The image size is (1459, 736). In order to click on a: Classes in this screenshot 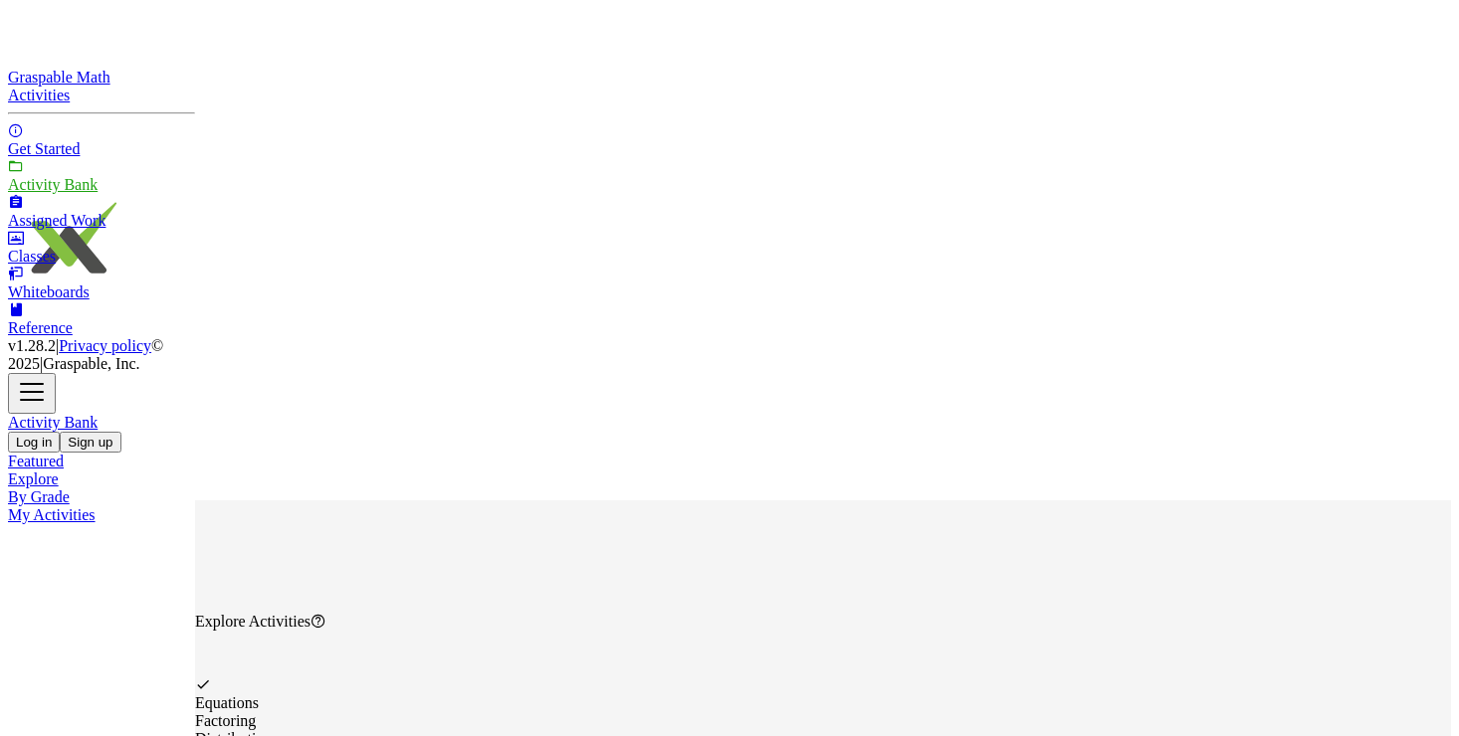, I will do `click(101, 248)`.